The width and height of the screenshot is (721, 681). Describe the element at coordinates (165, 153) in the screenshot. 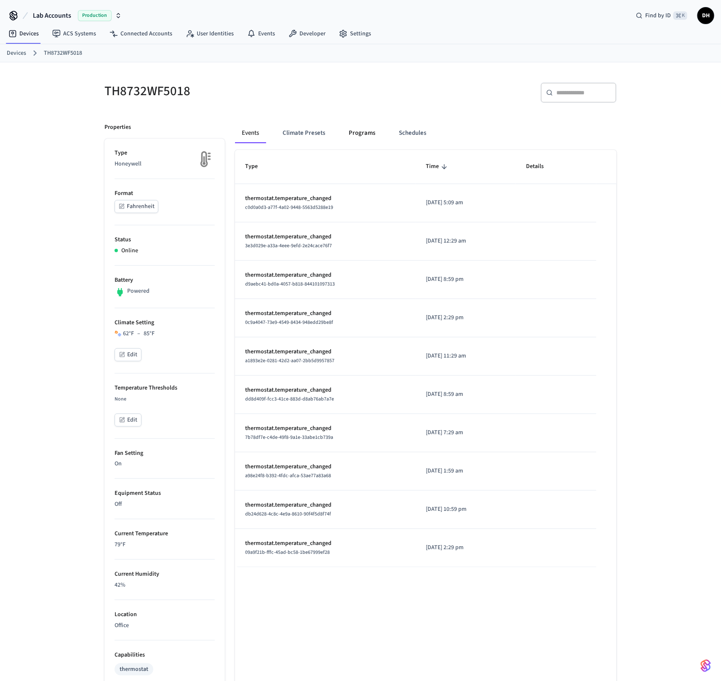

I see `p: Type` at that location.